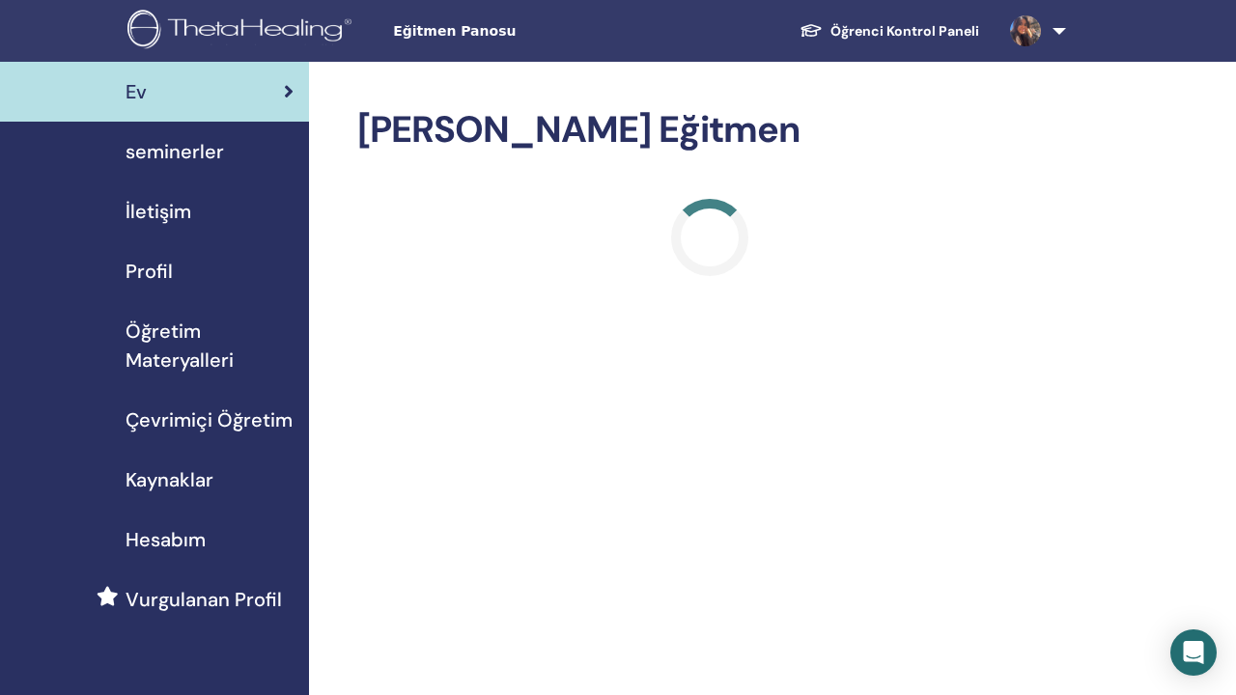 The width and height of the screenshot is (1236, 695). Describe the element at coordinates (242, 31) in the screenshot. I see `img: logo.png` at that location.